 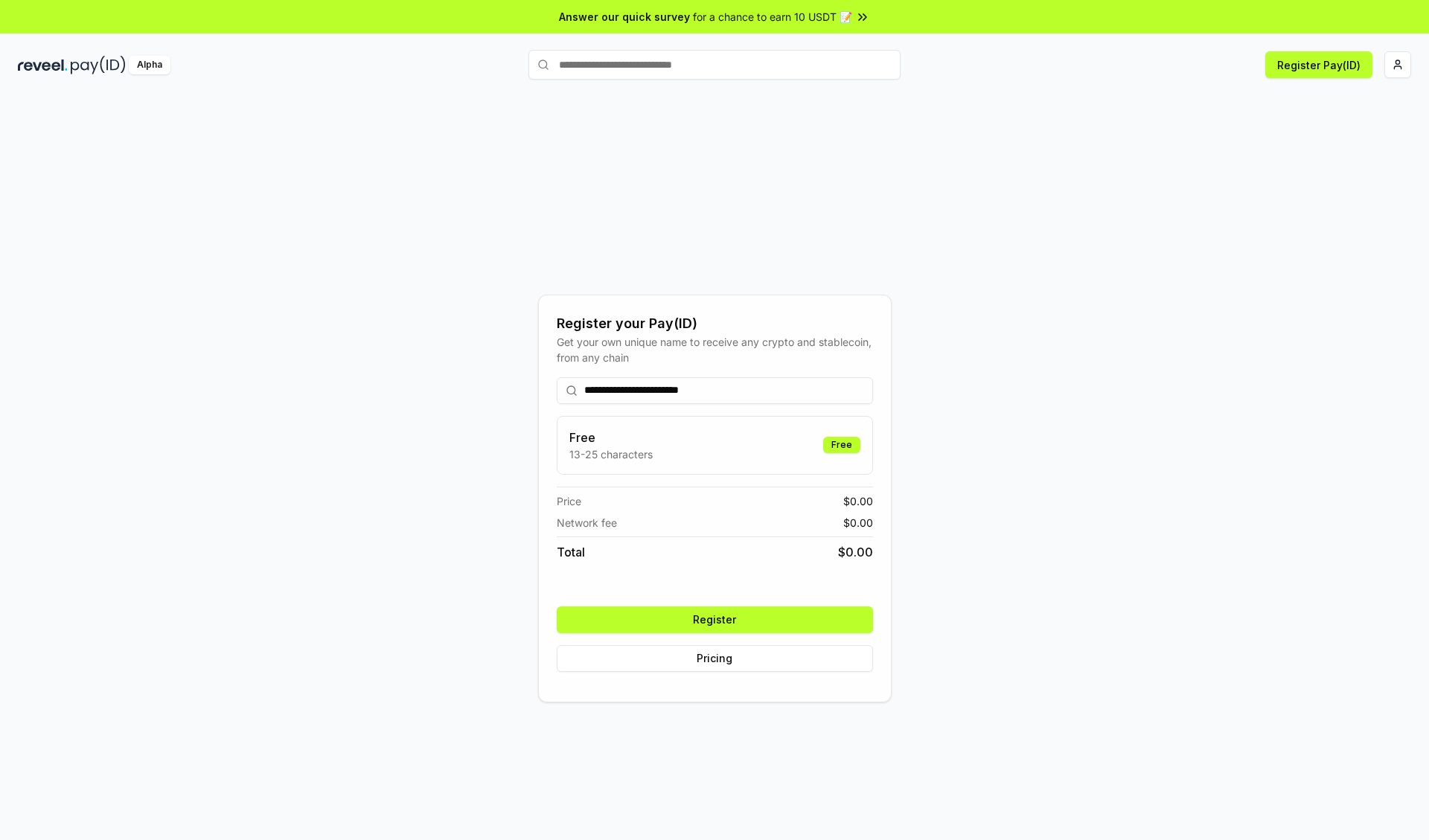 I want to click on div: Register your Pay(ID), so click(x=714, y=324).